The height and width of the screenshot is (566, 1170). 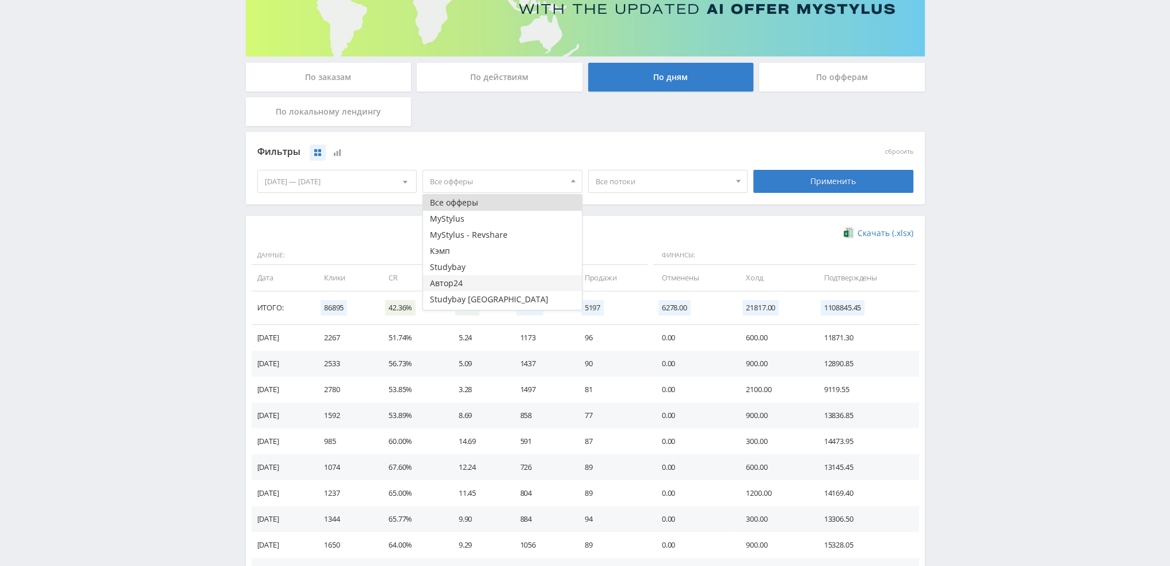 I want to click on span: Данные:, so click(x=379, y=256).